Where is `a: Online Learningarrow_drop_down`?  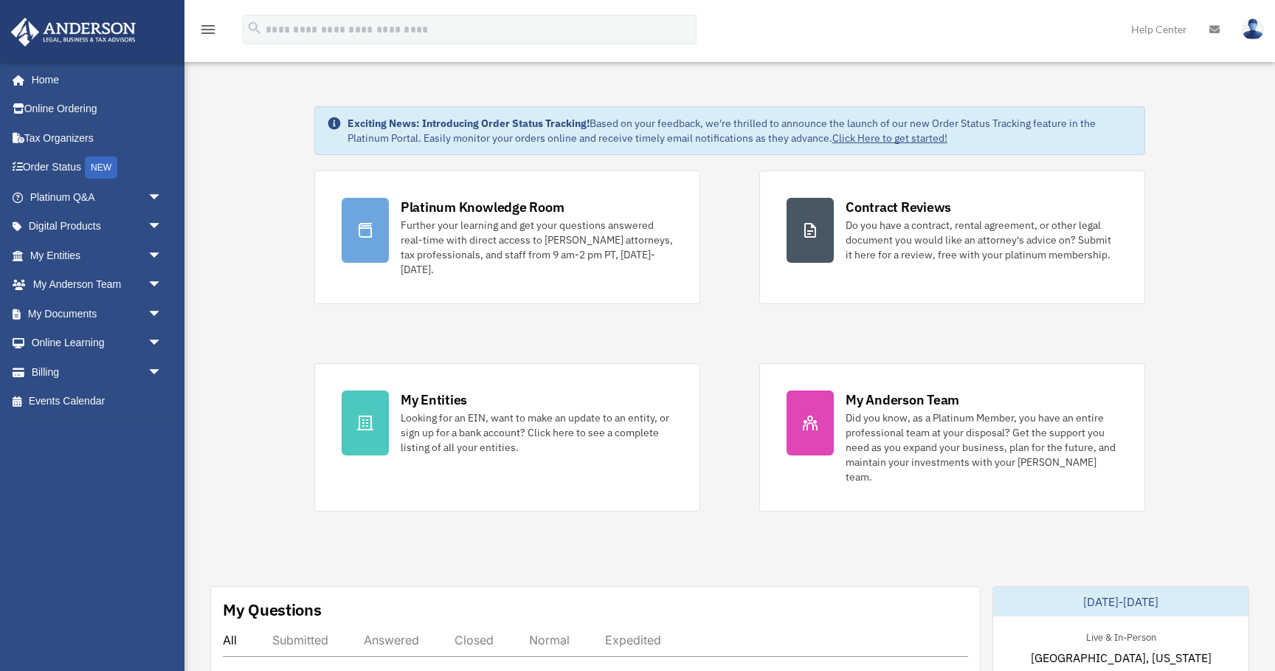
a: Online Learningarrow_drop_down is located at coordinates (97, 343).